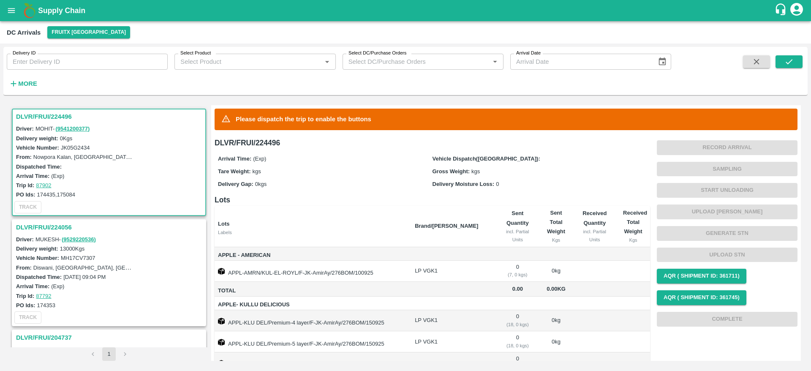 This screenshot has height=371, width=811. I want to click on input: Select Product, so click(248, 62).